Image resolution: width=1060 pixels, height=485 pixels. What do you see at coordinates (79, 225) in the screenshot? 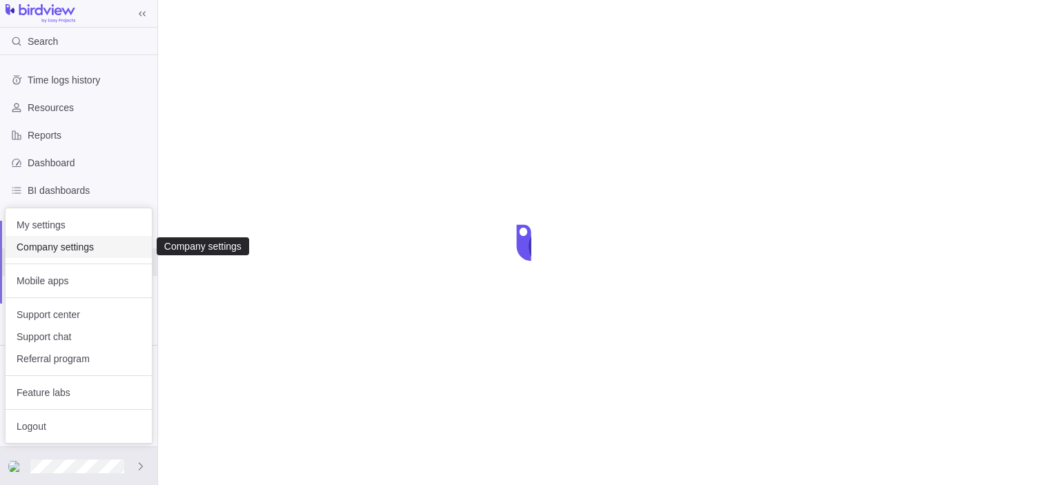
I see `a: My settings` at bounding box center [79, 225].